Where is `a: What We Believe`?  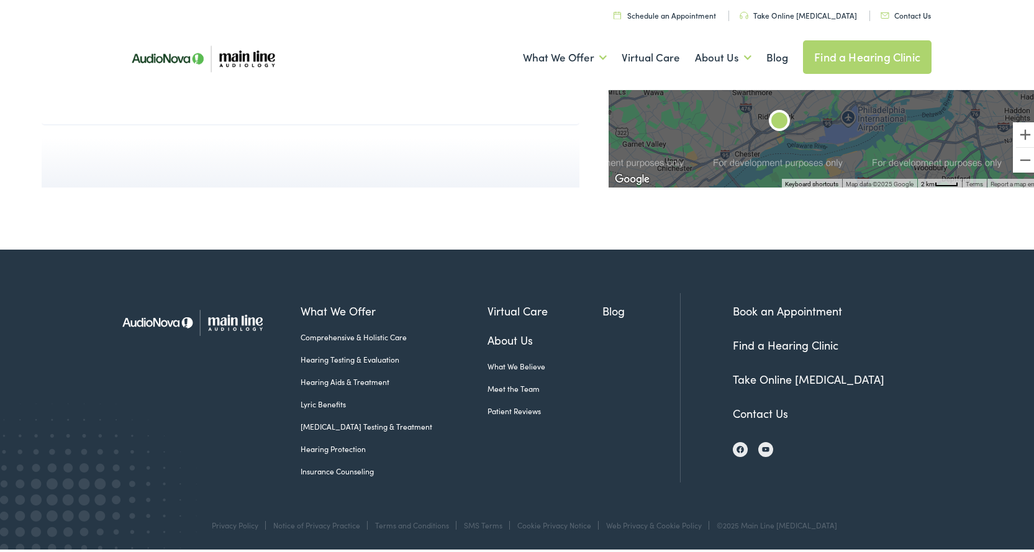 a: What We Believe is located at coordinates (545, 364).